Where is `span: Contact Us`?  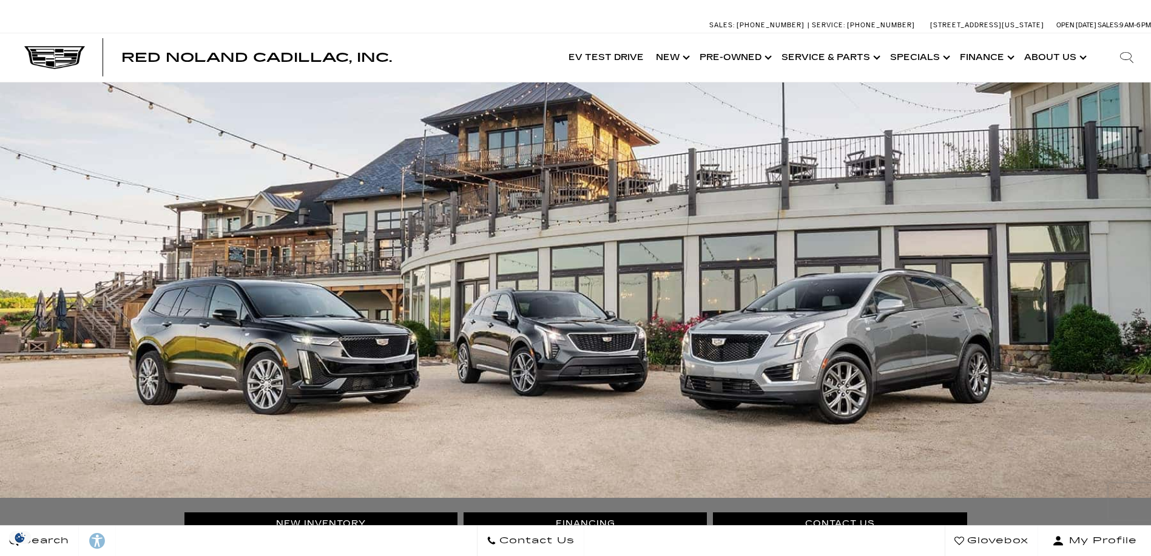
span: Contact Us is located at coordinates (535, 541).